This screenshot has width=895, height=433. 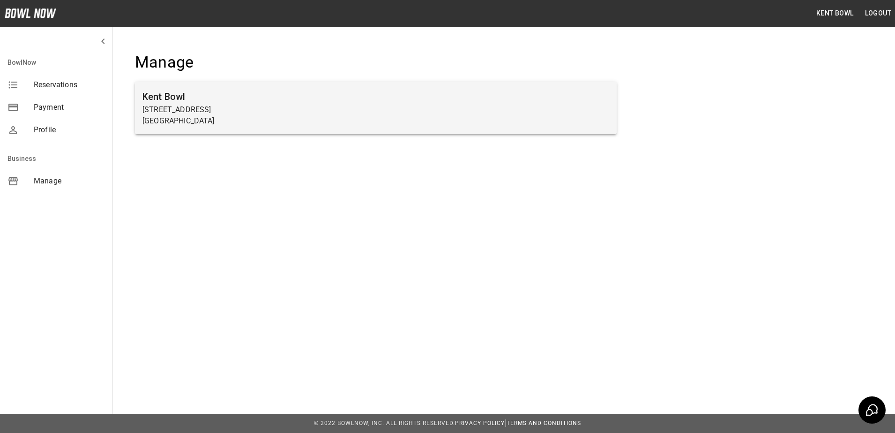 I want to click on span: © 2022 BowlNow, Inc. All Rights Reserved., so click(x=384, y=423).